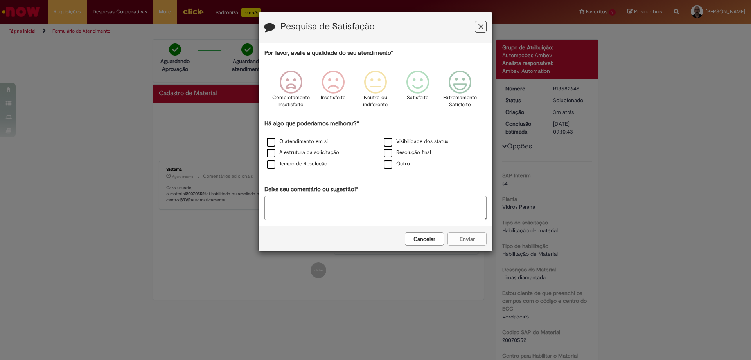 The height and width of the screenshot is (360, 751). What do you see at coordinates (327, 27) in the screenshot?
I see `label: Pesquisa de Satisfação` at bounding box center [327, 27].